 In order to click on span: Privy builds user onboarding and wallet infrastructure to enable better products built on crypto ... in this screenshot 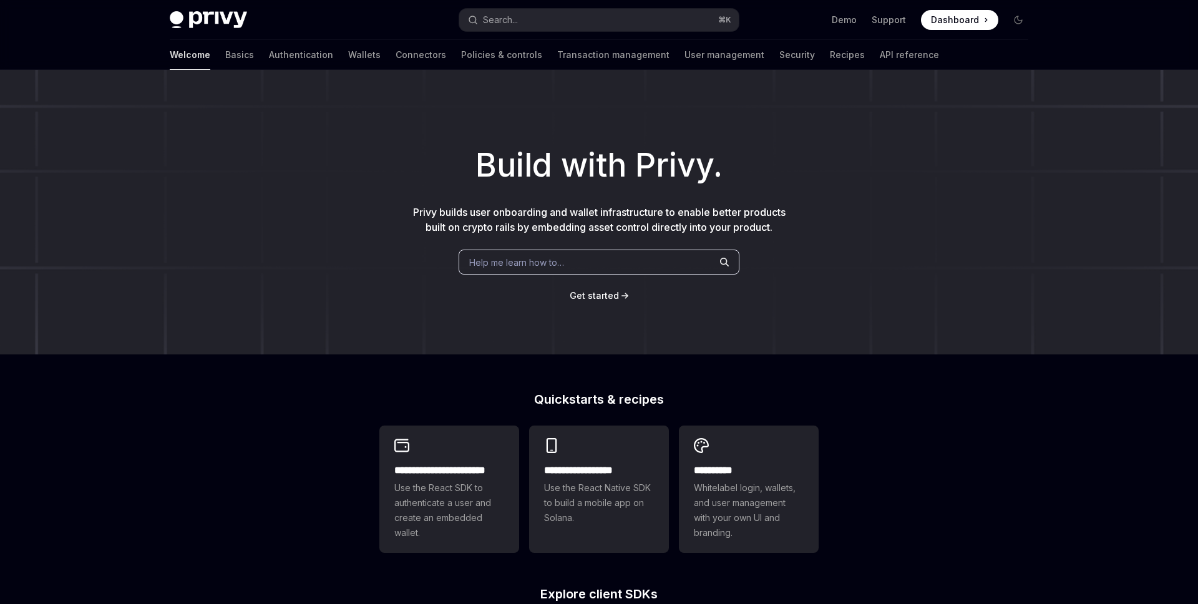, I will do `click(599, 220)`.